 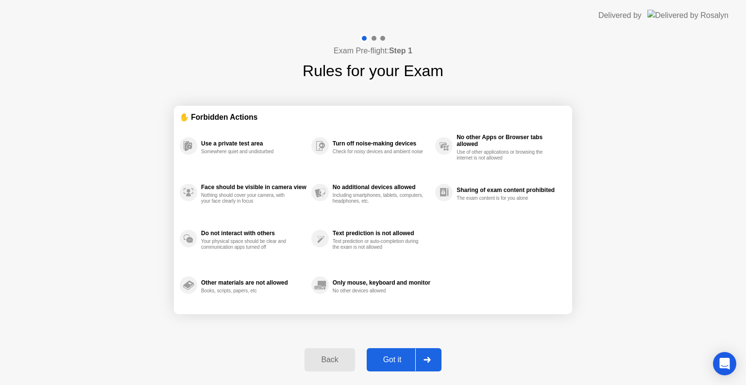 I want to click on div: Delivered by, so click(x=619, y=16).